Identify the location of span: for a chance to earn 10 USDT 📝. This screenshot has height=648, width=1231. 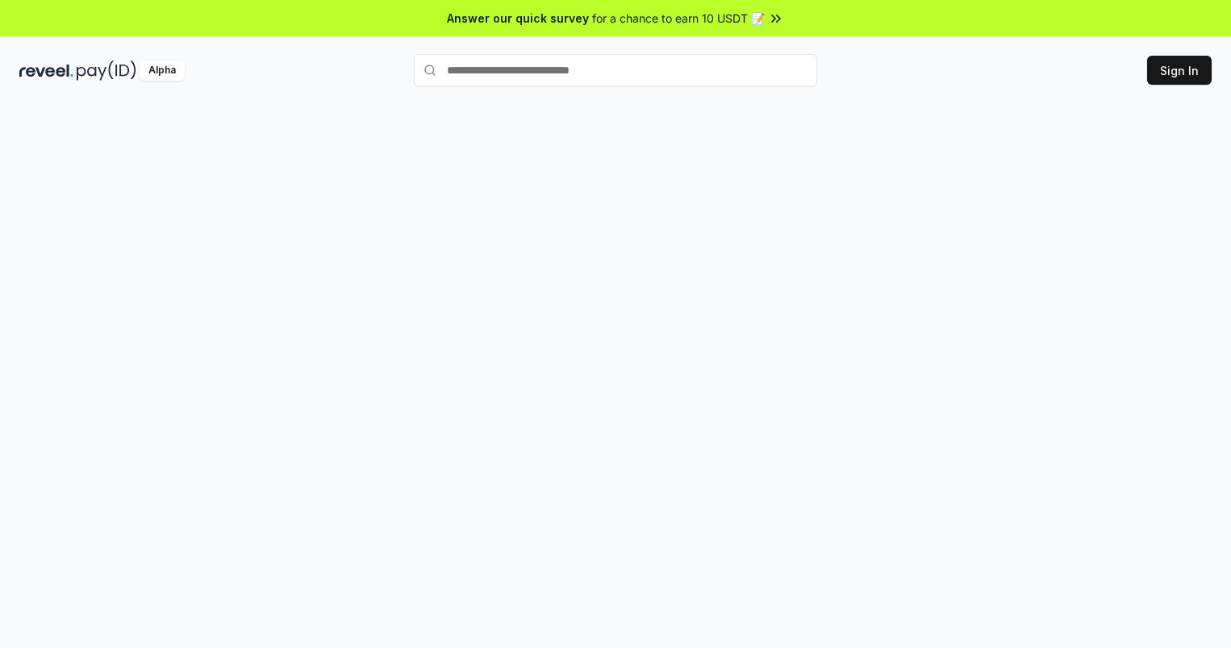
(678, 18).